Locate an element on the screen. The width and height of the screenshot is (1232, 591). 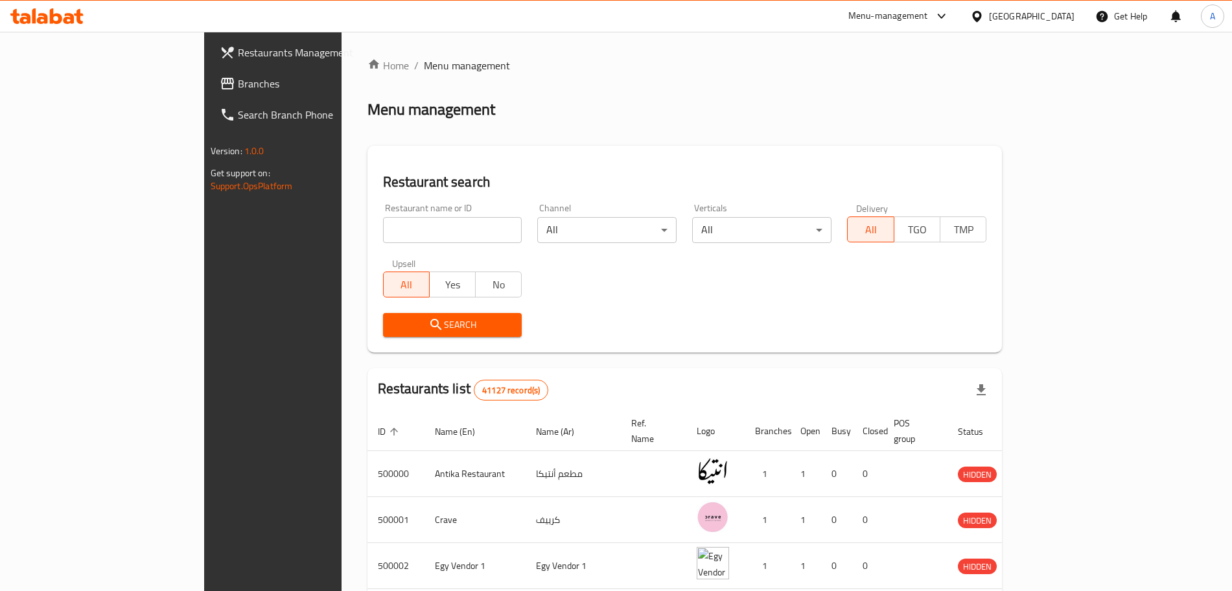
th: Logo is located at coordinates (715, 431).